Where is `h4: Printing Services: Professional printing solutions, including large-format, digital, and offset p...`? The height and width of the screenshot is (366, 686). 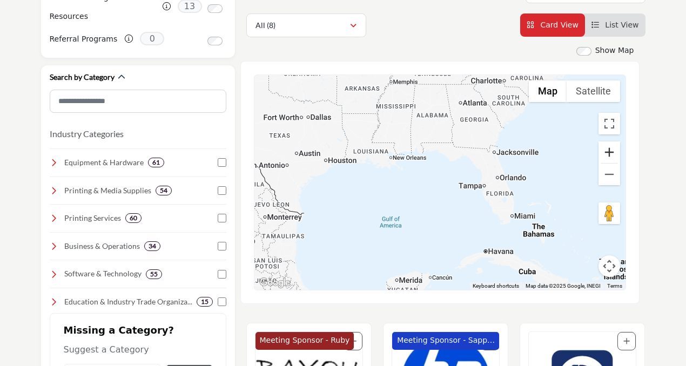
h4: Printing Services: Professional printing solutions, including large-format, digital, and offset p... is located at coordinates (92, 218).